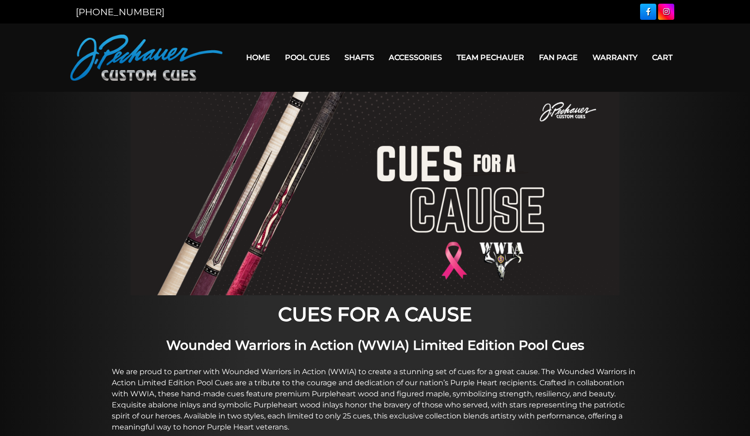  Describe the element at coordinates (146, 58) in the screenshot. I see `img: Pechauer Custom Cues` at that location.